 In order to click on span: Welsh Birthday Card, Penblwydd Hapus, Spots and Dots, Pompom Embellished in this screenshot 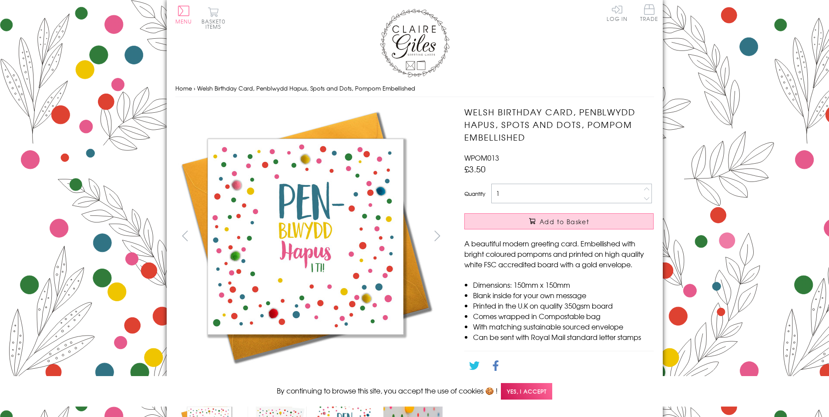, I will do `click(306, 88)`.